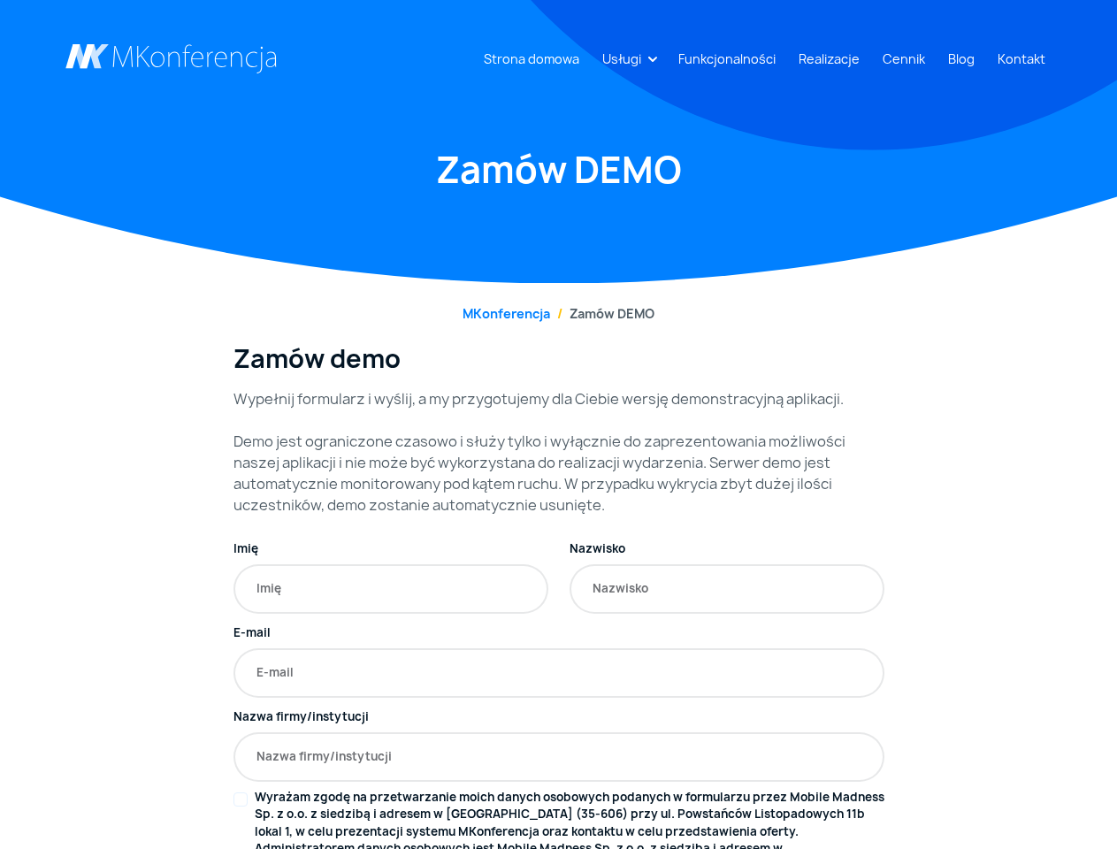  Describe the element at coordinates (246, 549) in the screenshot. I see `label: Imię` at that location.